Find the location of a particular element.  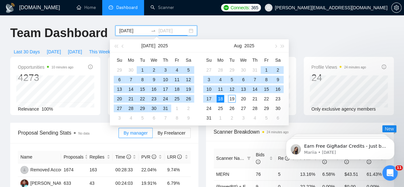

span: LRR is located at coordinates (174, 157).